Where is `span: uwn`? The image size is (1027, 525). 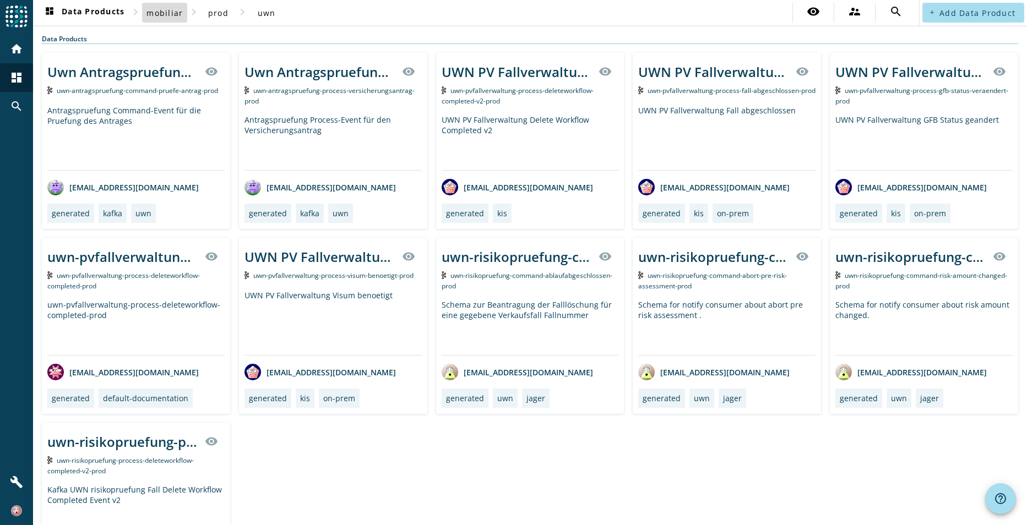
span: uwn is located at coordinates (267, 13).